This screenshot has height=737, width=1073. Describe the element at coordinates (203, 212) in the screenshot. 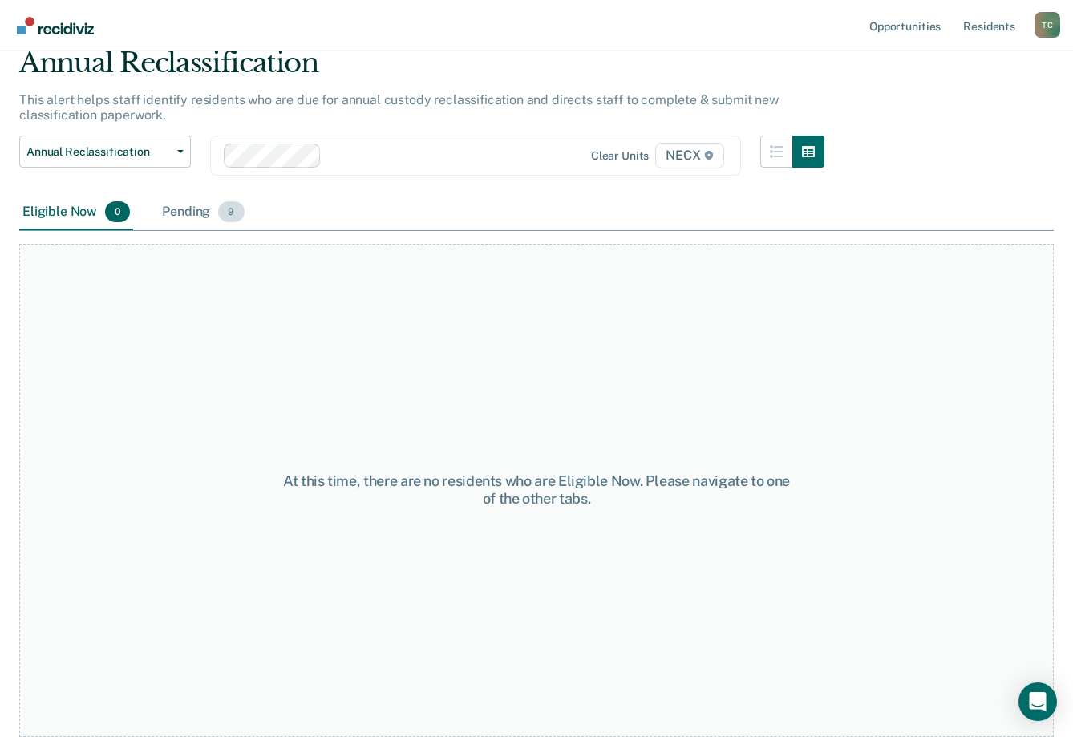

I see `div: Pending9` at that location.